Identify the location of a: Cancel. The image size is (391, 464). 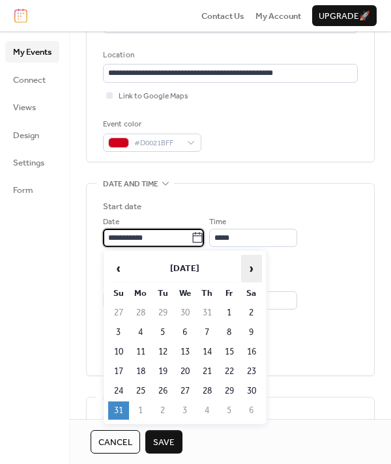
(115, 442).